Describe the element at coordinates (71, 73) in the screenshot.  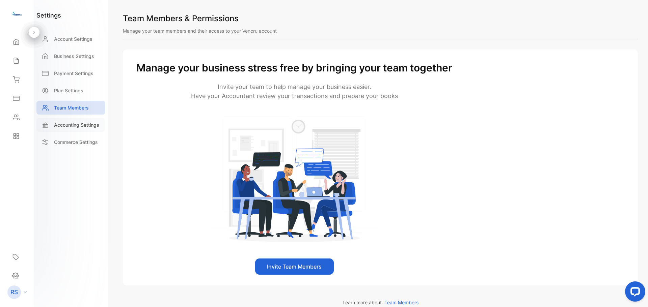
I see `a: Payment Settings` at that location.